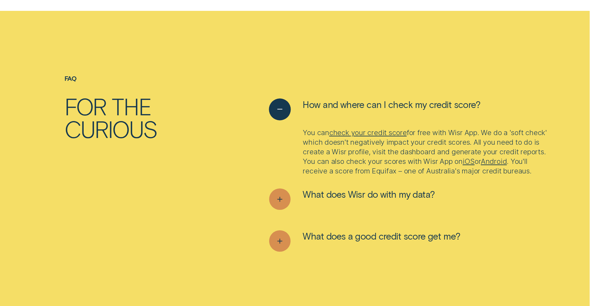 This screenshot has width=613, height=306. What do you see at coordinates (409, 152) in the screenshot?
I see `div: See less` at bounding box center [409, 152].